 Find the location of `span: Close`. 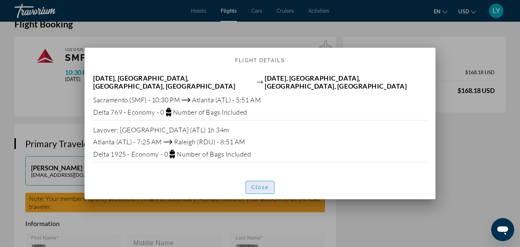

span: Close is located at coordinates (260, 187).